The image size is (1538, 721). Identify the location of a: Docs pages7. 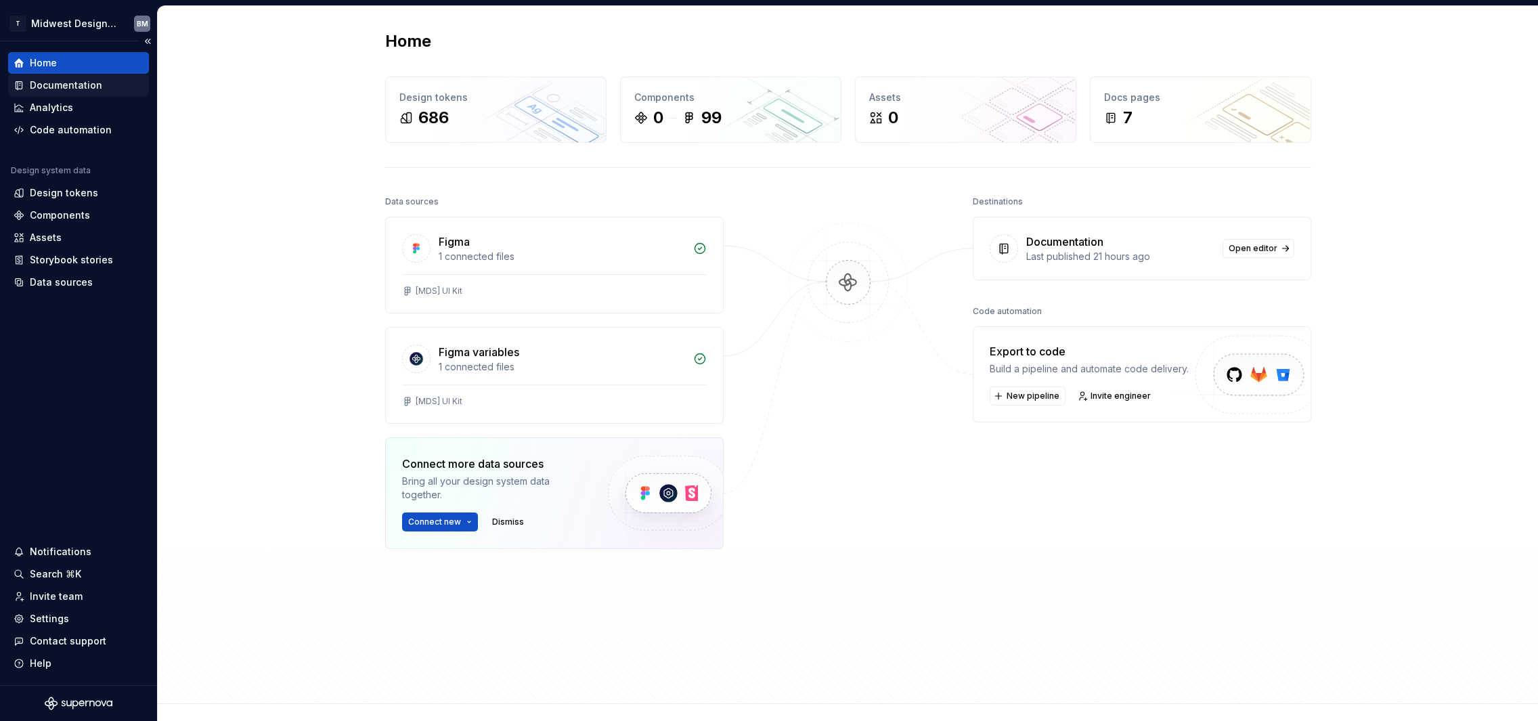
(1201, 110).